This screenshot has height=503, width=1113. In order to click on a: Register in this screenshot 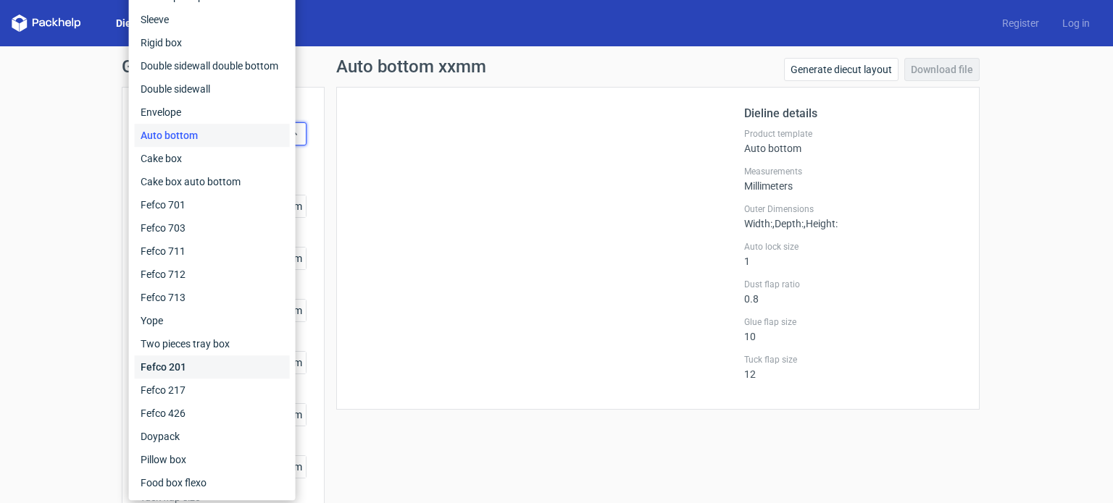, I will do `click(1020, 23)`.